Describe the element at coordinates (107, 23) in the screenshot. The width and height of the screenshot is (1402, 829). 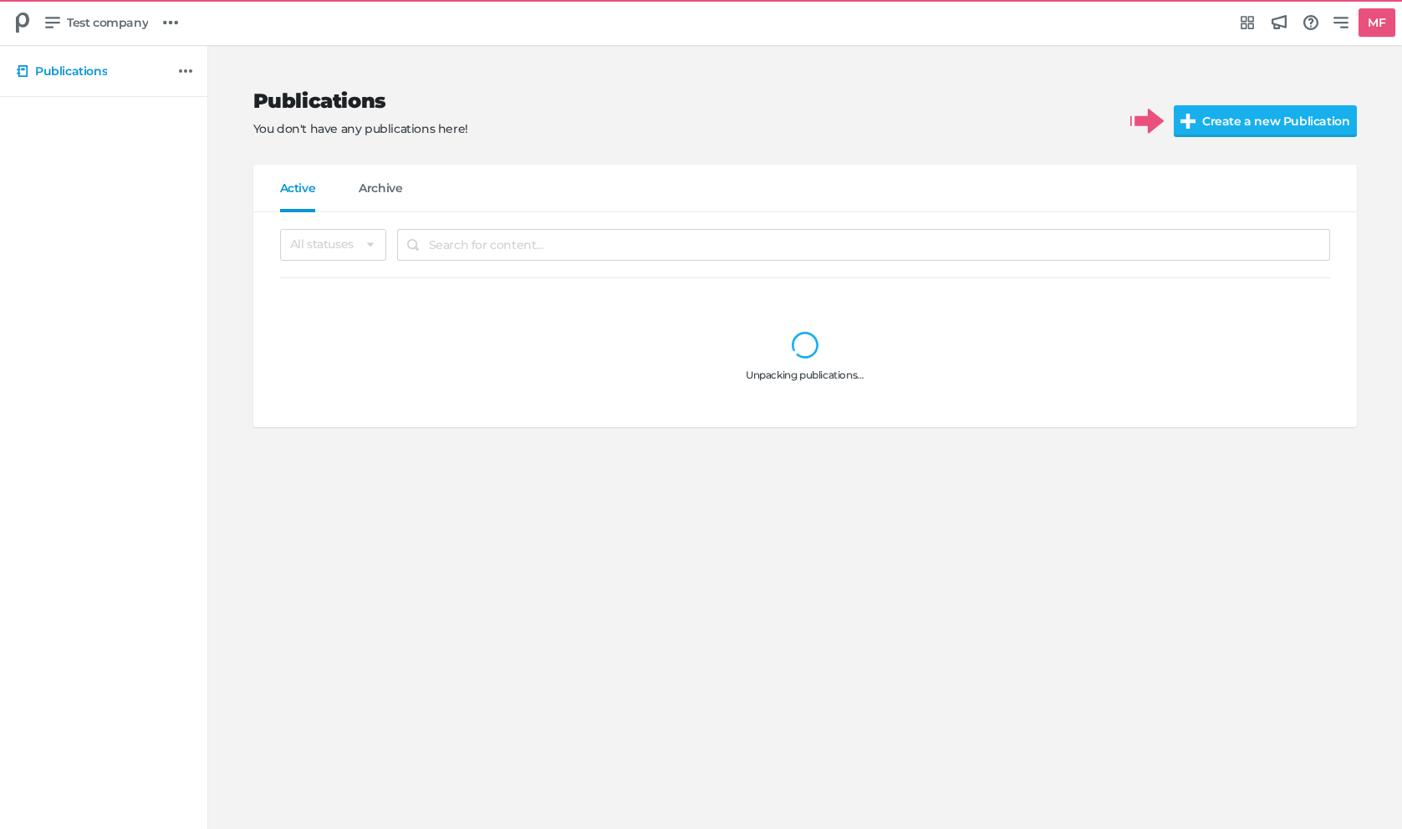
I see `span: Test company` at that location.